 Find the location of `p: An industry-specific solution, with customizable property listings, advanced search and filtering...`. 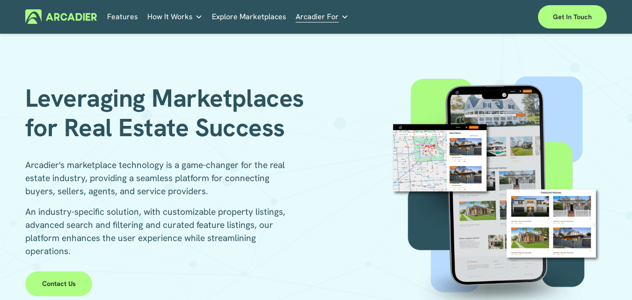

p: An industry-specific solution, with customizable property listings, advanced search and filtering... is located at coordinates (157, 232).